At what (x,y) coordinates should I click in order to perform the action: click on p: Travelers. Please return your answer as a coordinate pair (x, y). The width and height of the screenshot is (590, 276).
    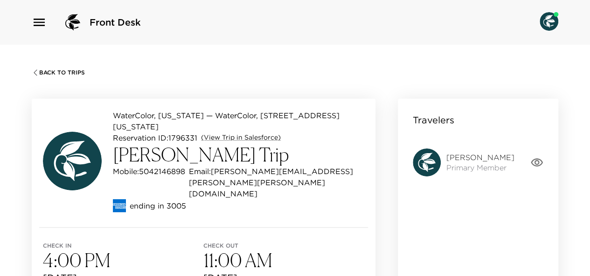
    Looking at the image, I should click on (433, 120).